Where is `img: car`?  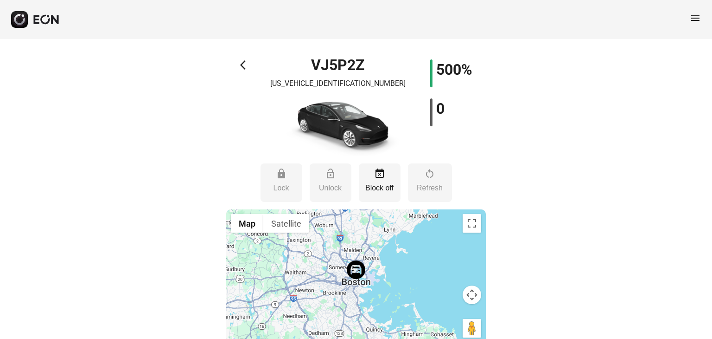
img: car is located at coordinates (338, 125).